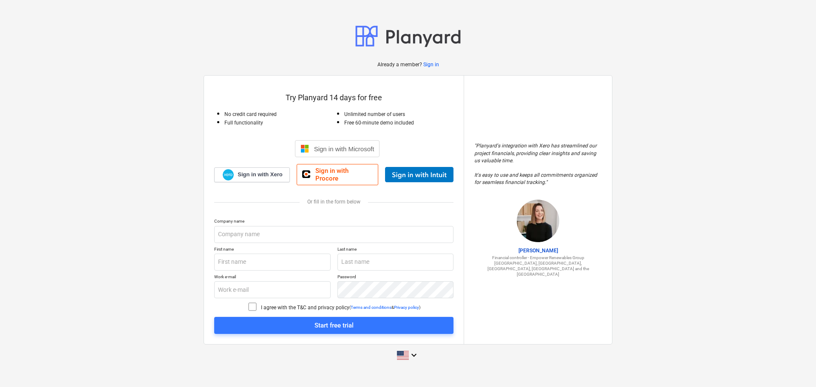 This screenshot has height=387, width=816. What do you see at coordinates (431, 65) in the screenshot?
I see `p: Sign in` at bounding box center [431, 65].